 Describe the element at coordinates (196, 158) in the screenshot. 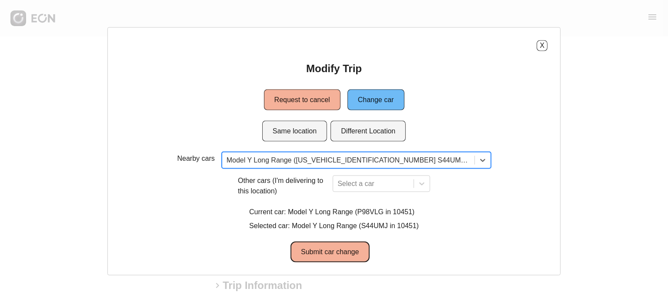

I see `p: Nearby cars` at that location.